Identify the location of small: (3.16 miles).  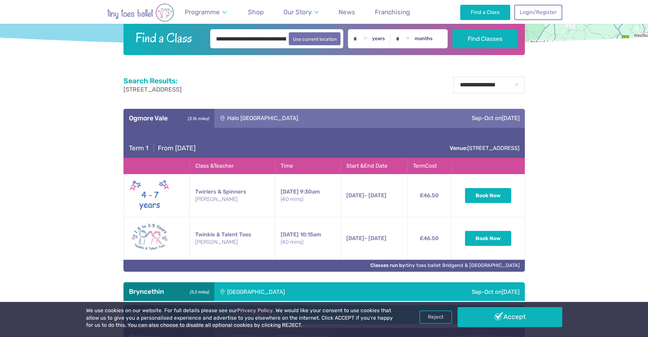
(197, 118).